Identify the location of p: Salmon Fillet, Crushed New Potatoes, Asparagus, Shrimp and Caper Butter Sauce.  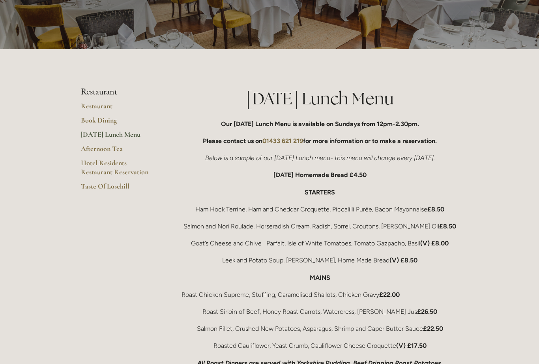
(320, 328).